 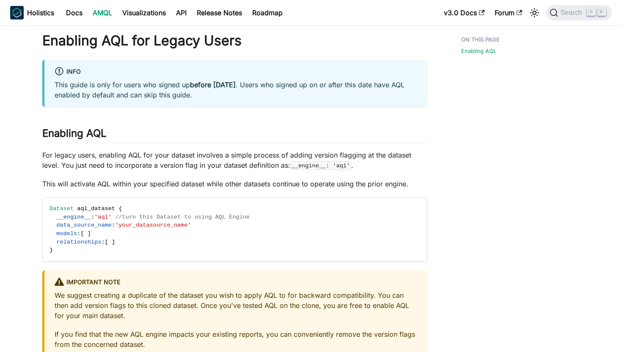 I want to click on h2: Enabling AQL, so click(x=235, y=135).